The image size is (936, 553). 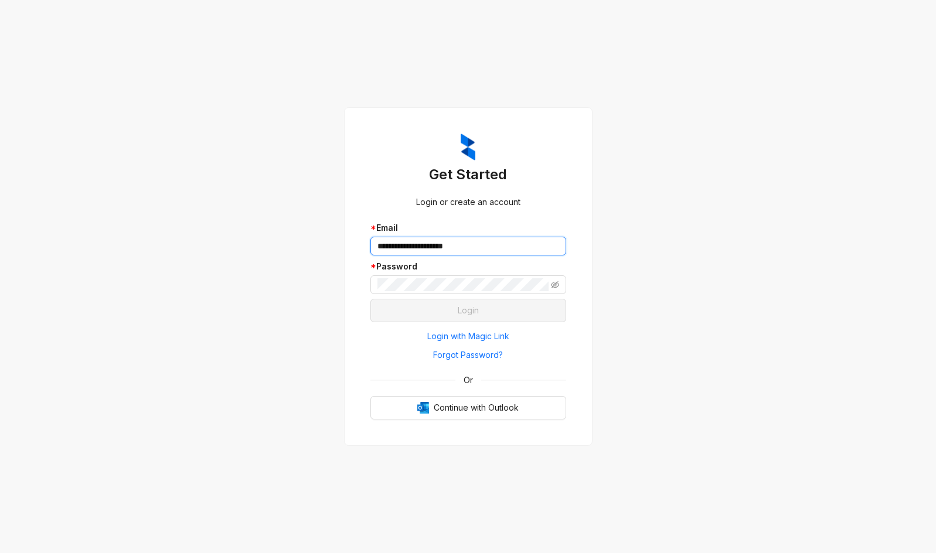 What do you see at coordinates (468, 267) in the screenshot?
I see `div: Password` at bounding box center [468, 267].